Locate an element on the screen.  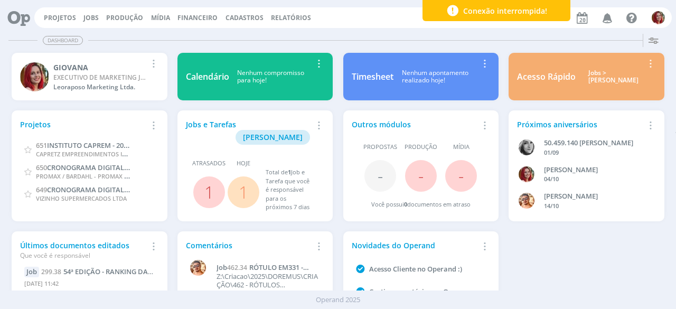
div: Últimos documentos editados is located at coordinates (83, 250).